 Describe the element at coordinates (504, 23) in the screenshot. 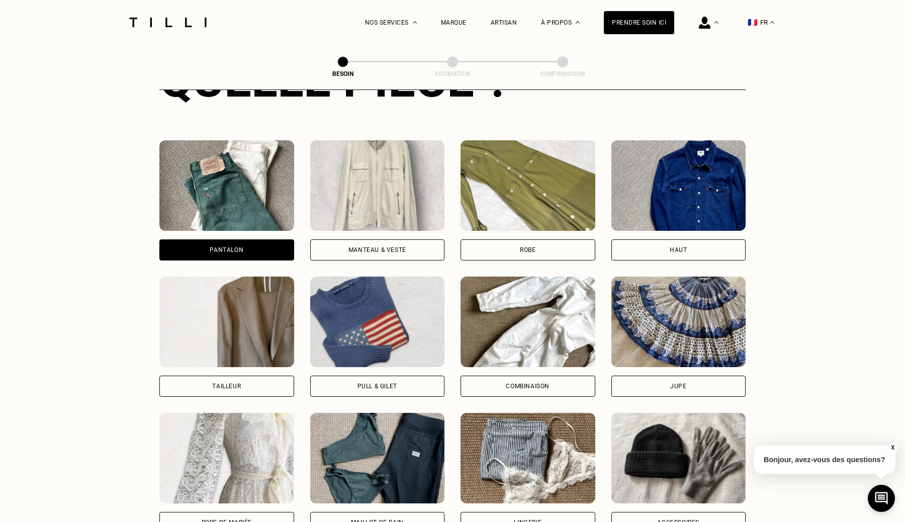

I see `a: Artisan` at that location.